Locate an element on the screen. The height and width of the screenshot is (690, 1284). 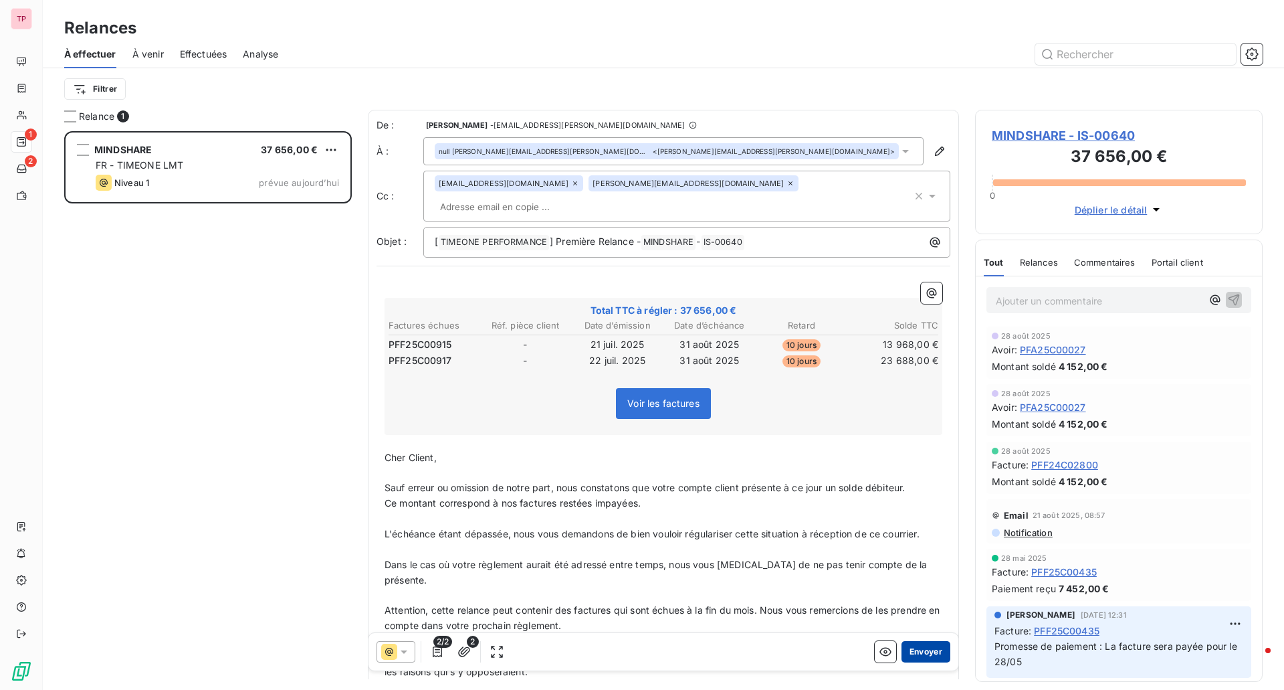
span: Relances is located at coordinates (1039, 262).